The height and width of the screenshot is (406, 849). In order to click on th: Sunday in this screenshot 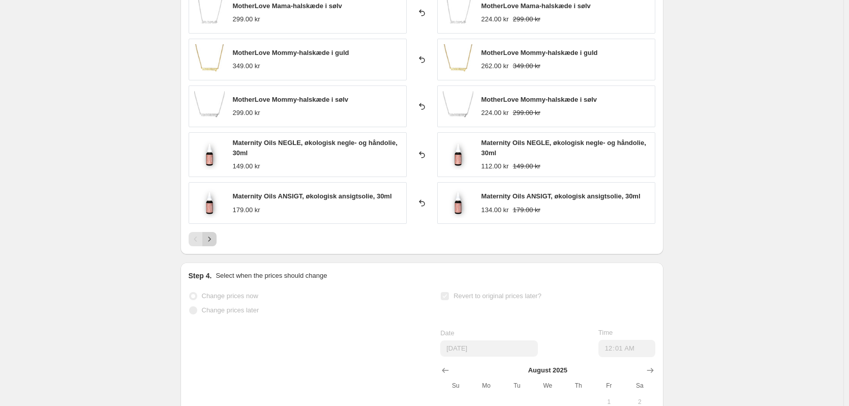, I will do `click(455, 385)`.